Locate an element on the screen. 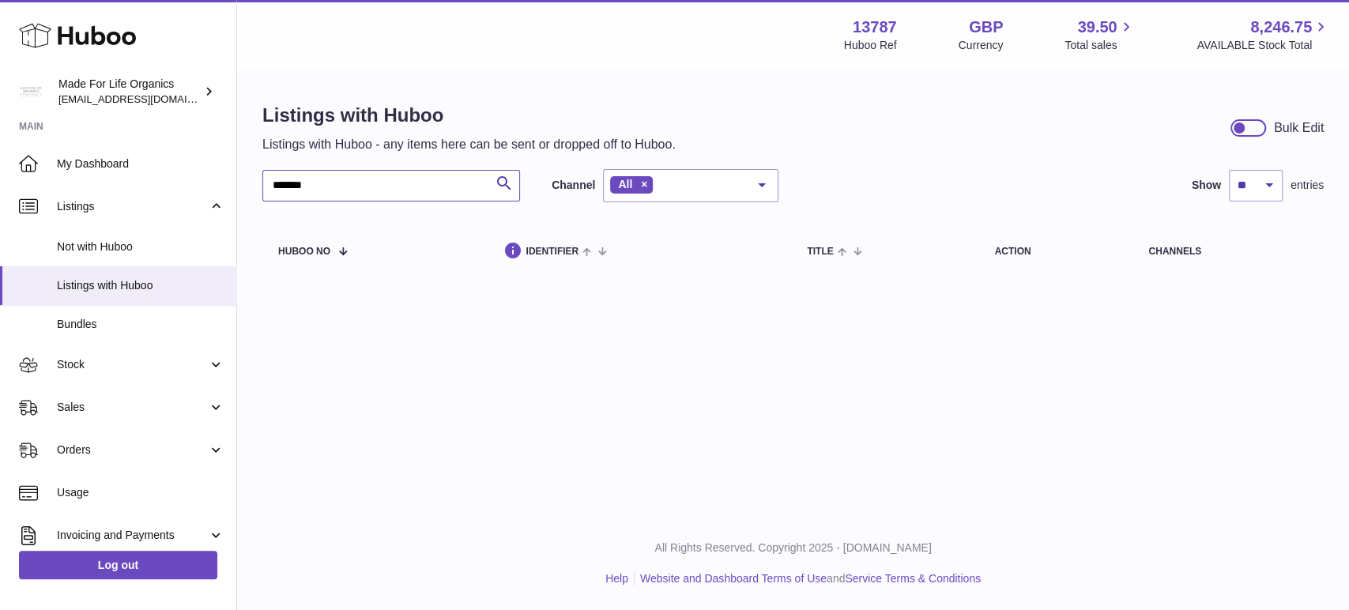  span: AVAILABLE Stock Total is located at coordinates (1263, 45).